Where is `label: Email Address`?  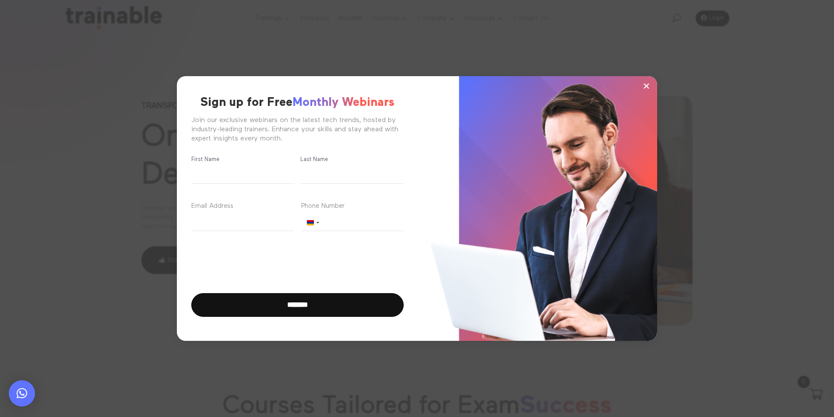
label: Email Address is located at coordinates (243, 206).